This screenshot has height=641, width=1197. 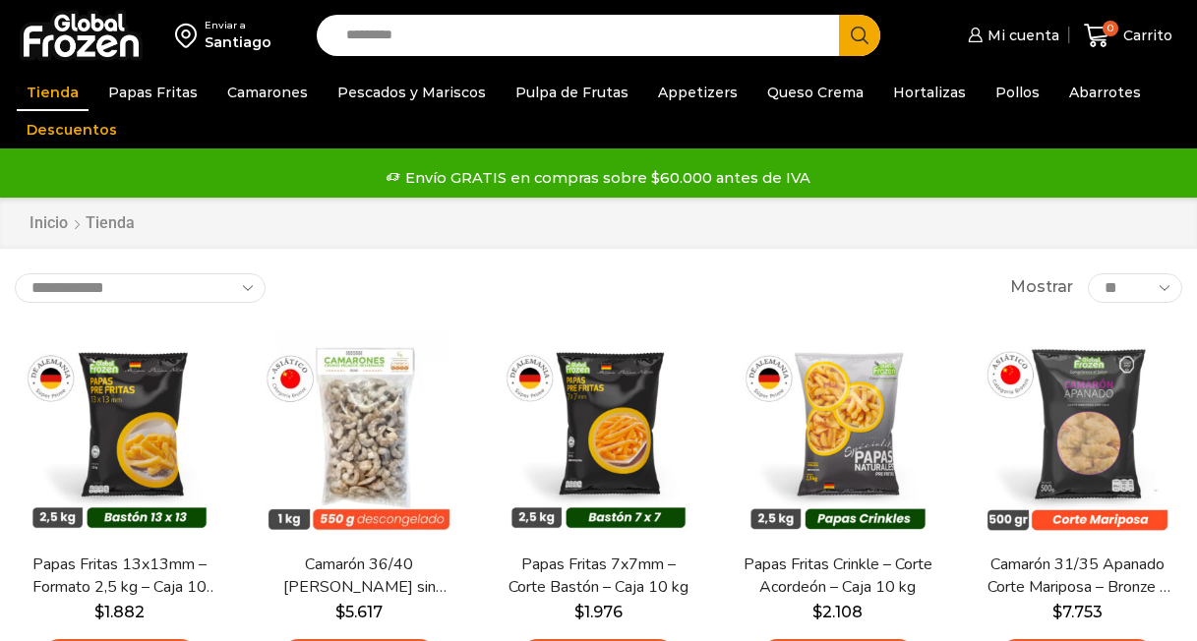 I want to click on span: 0, so click(x=1110, y=29).